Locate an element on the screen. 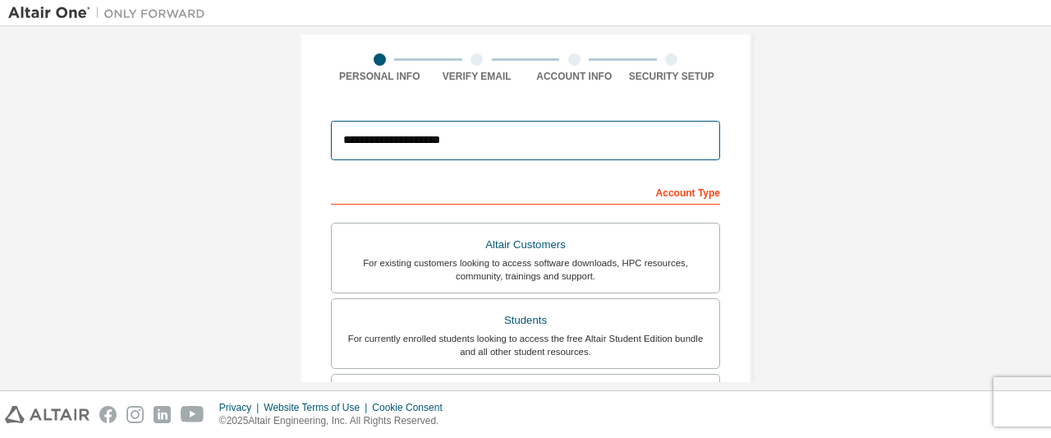  div: Privacy is located at coordinates (241, 407).